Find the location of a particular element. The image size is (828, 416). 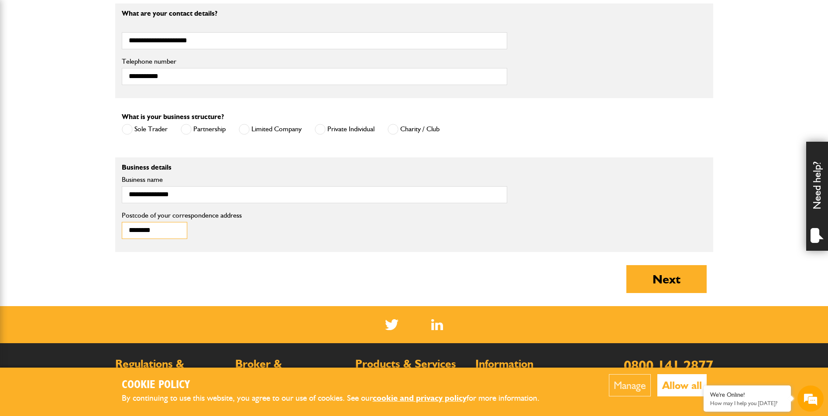

p: How may I help you today? is located at coordinates (747, 403).